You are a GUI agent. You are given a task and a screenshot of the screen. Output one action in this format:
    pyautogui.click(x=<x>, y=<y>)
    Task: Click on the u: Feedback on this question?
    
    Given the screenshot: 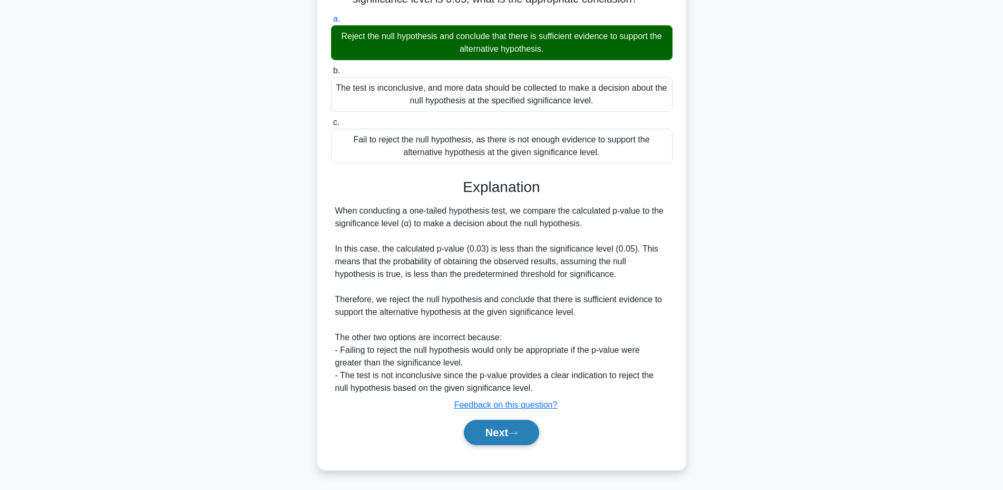 What is the action you would take?
    pyautogui.click(x=506, y=404)
    